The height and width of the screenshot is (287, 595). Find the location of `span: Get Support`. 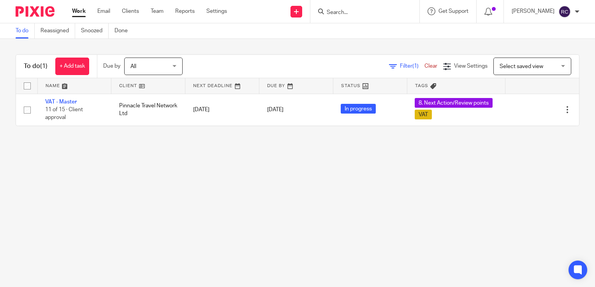

span: Get Support is located at coordinates (453, 11).